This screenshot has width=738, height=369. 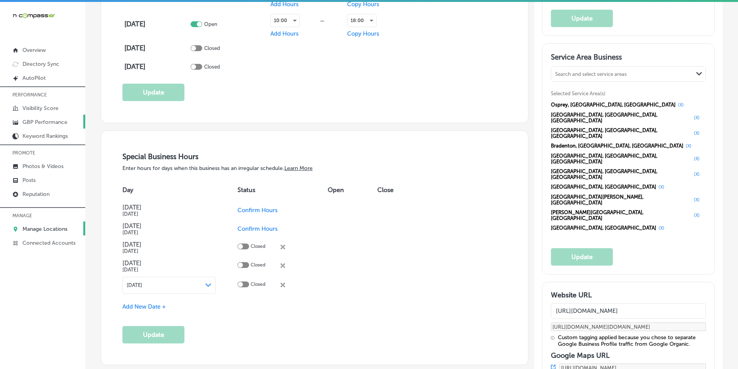 What do you see at coordinates (211, 24) in the screenshot?
I see `p: Open` at bounding box center [211, 24].